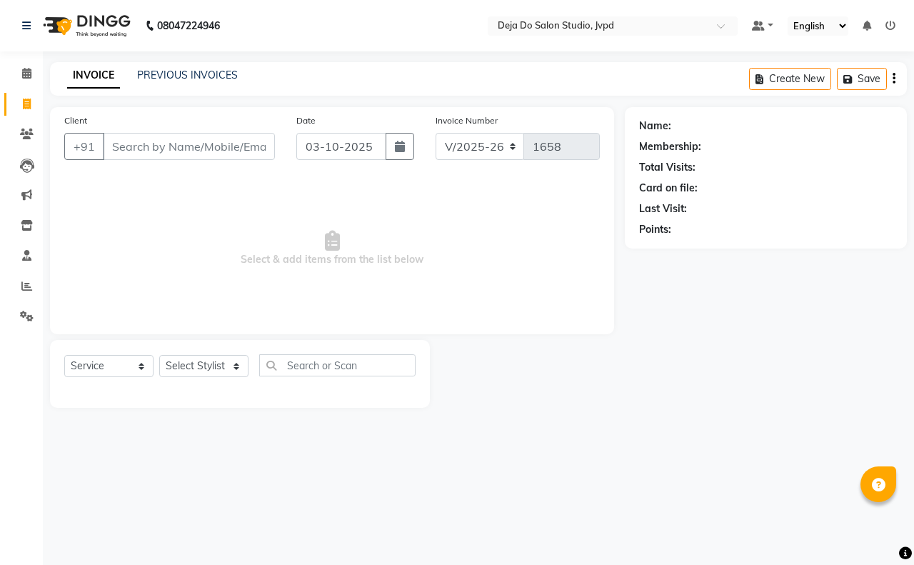 This screenshot has width=914, height=565. Describe the element at coordinates (669, 188) in the screenshot. I see `div: Card on file:` at that location.